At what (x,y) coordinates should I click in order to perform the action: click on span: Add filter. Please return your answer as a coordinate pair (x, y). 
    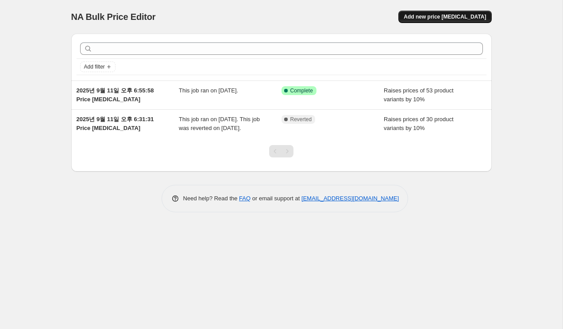
    Looking at the image, I should click on (94, 67).